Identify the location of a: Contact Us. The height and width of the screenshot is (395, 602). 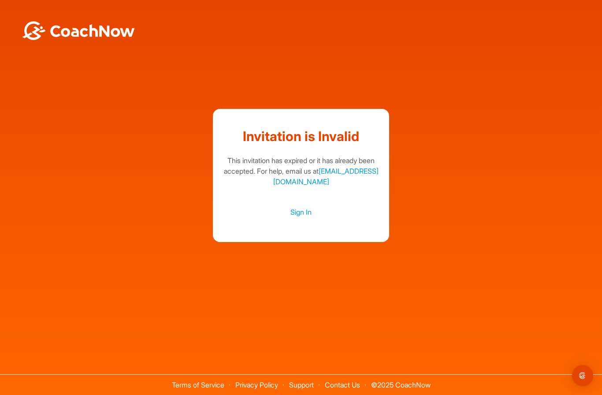
(343, 385).